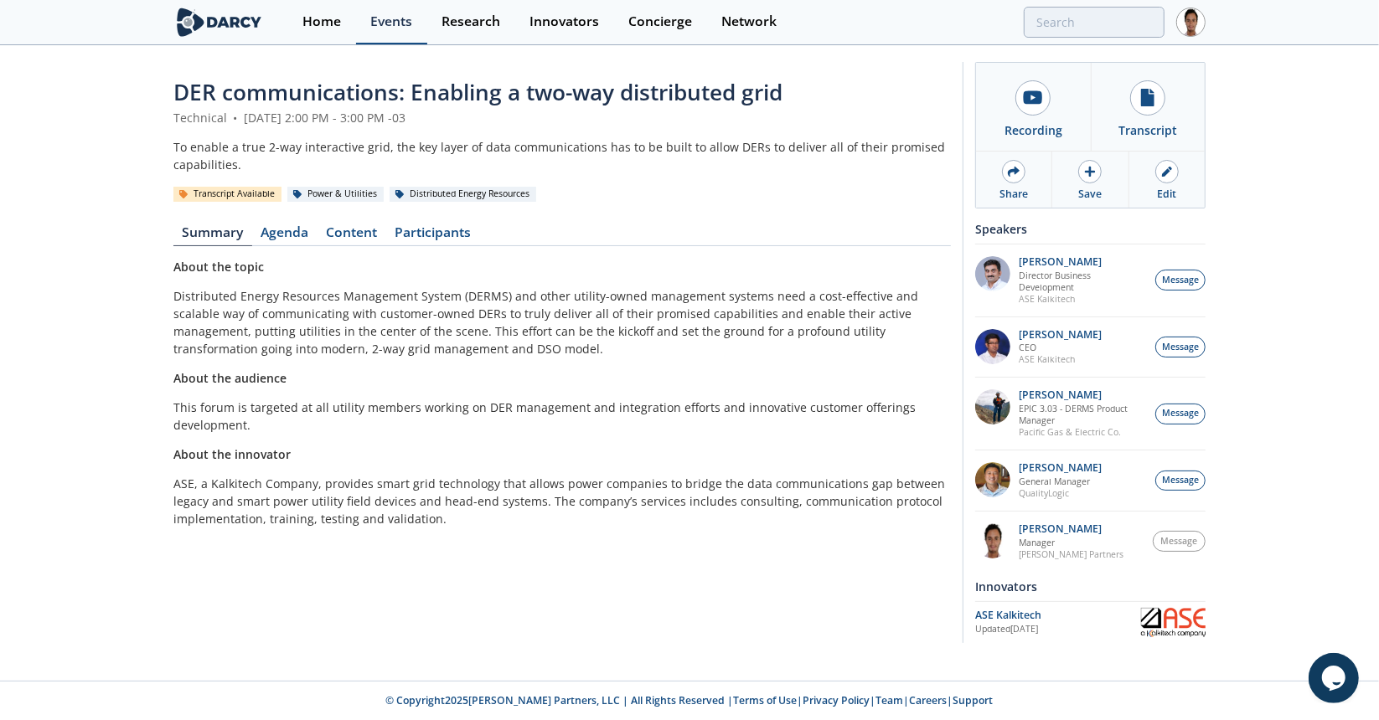 This screenshot has width=1379, height=720. What do you see at coordinates (471, 22) in the screenshot?
I see `div: Research` at bounding box center [471, 22].